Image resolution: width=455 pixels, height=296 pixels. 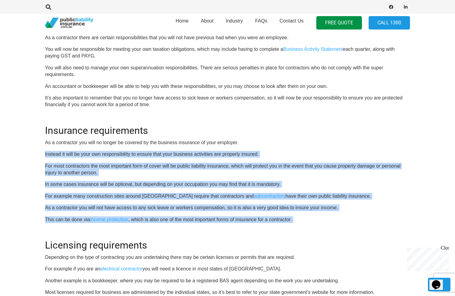 I want to click on p: Another example is a bookkeeper, where you may be required to be a registered BAS agent depending..., so click(x=227, y=281).